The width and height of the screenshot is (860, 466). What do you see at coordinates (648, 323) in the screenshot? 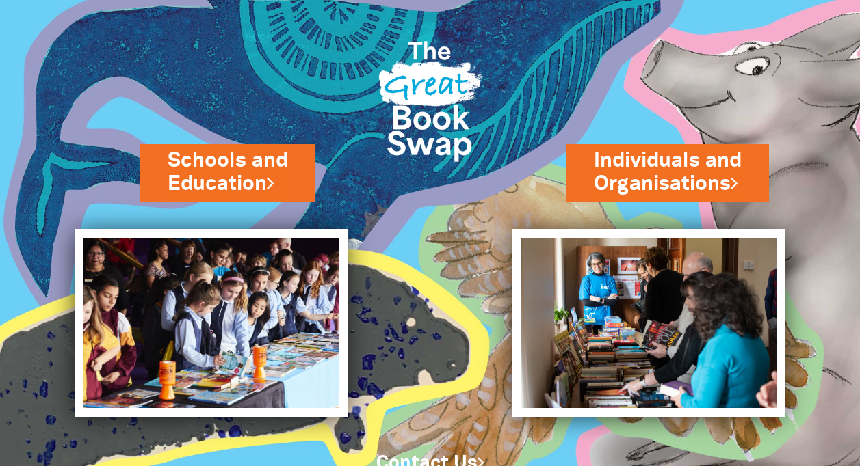
I see `img: Individuals and Organisations` at bounding box center [648, 323].